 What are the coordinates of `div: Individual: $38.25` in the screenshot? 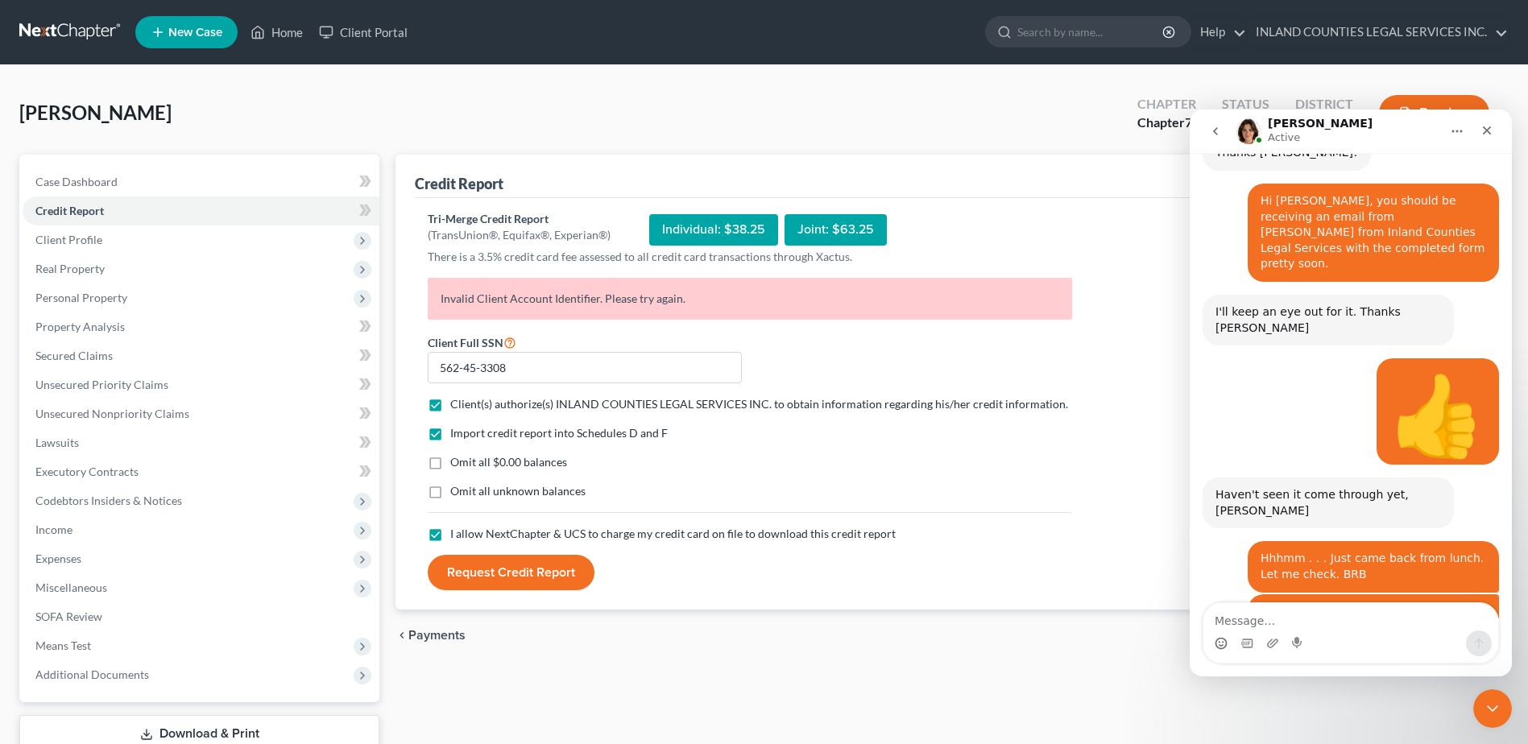 It's located at (714, 230).